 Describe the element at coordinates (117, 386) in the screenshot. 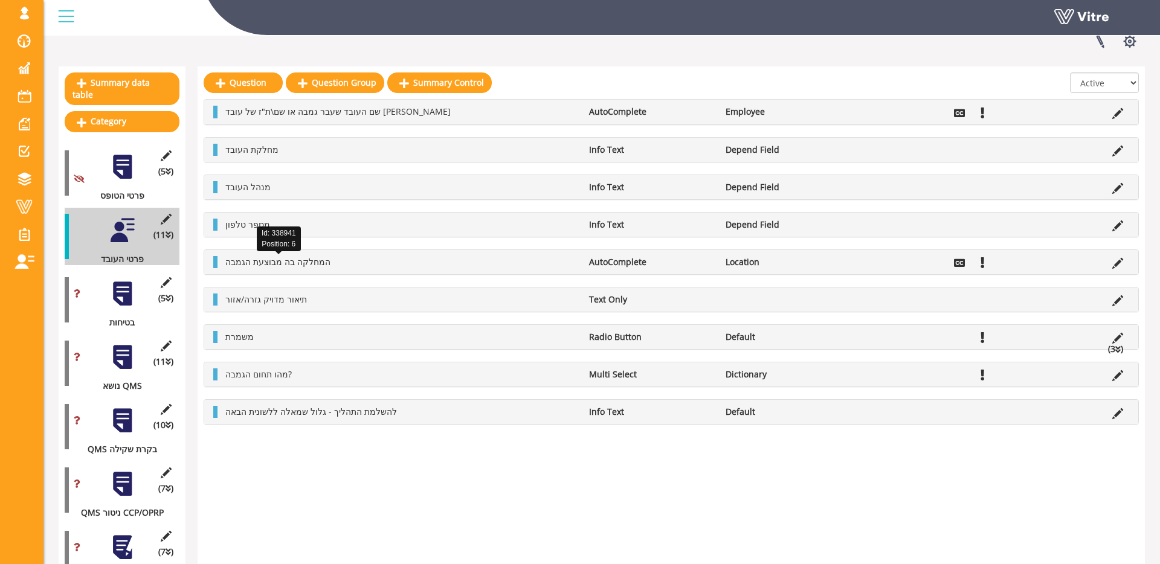

I see `div: נושא QMS` at that location.